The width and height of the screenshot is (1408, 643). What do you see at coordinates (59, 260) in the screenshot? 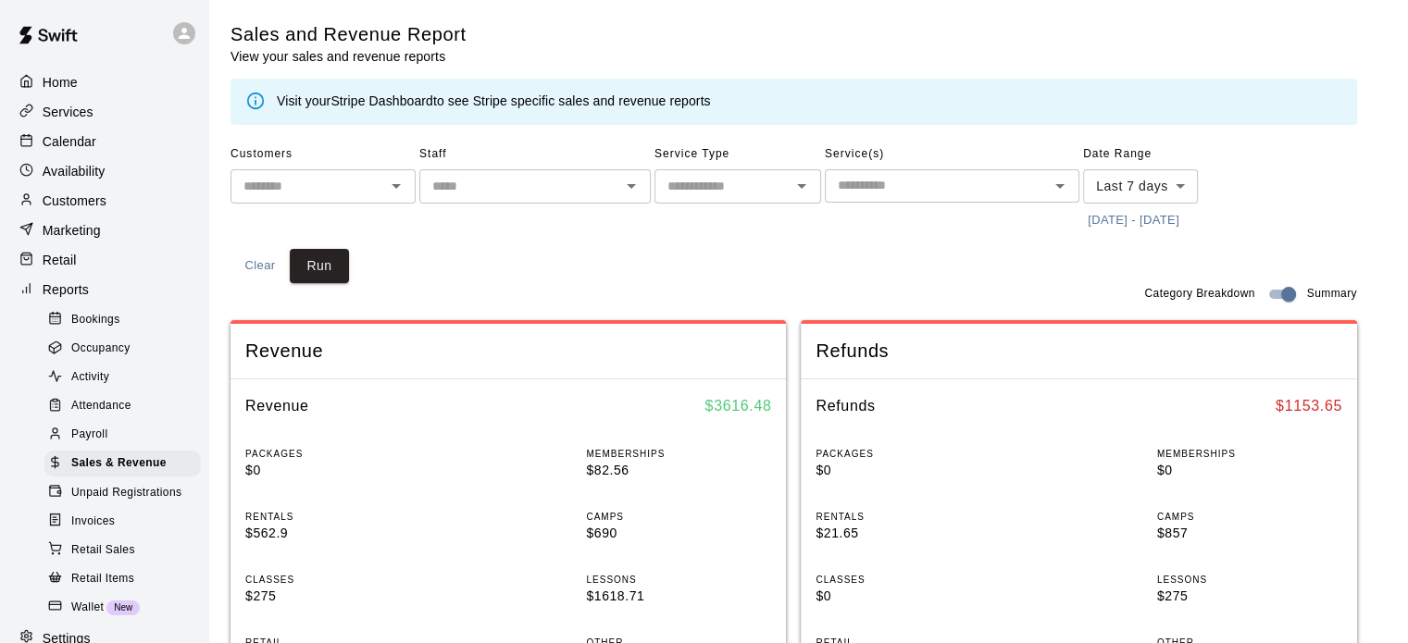
I see `p: Retail` at bounding box center [59, 260].